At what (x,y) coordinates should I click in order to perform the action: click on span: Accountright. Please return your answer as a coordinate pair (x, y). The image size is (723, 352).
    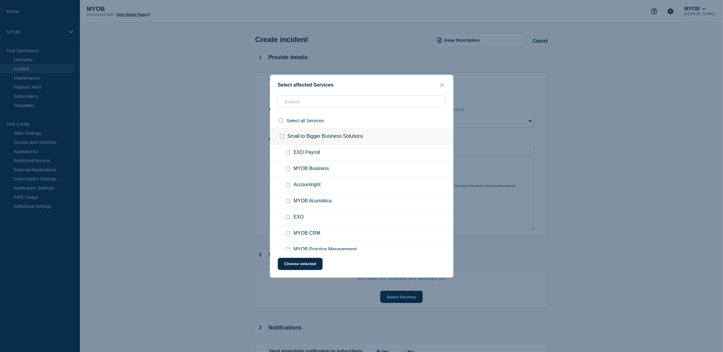
    Looking at the image, I should click on (307, 185).